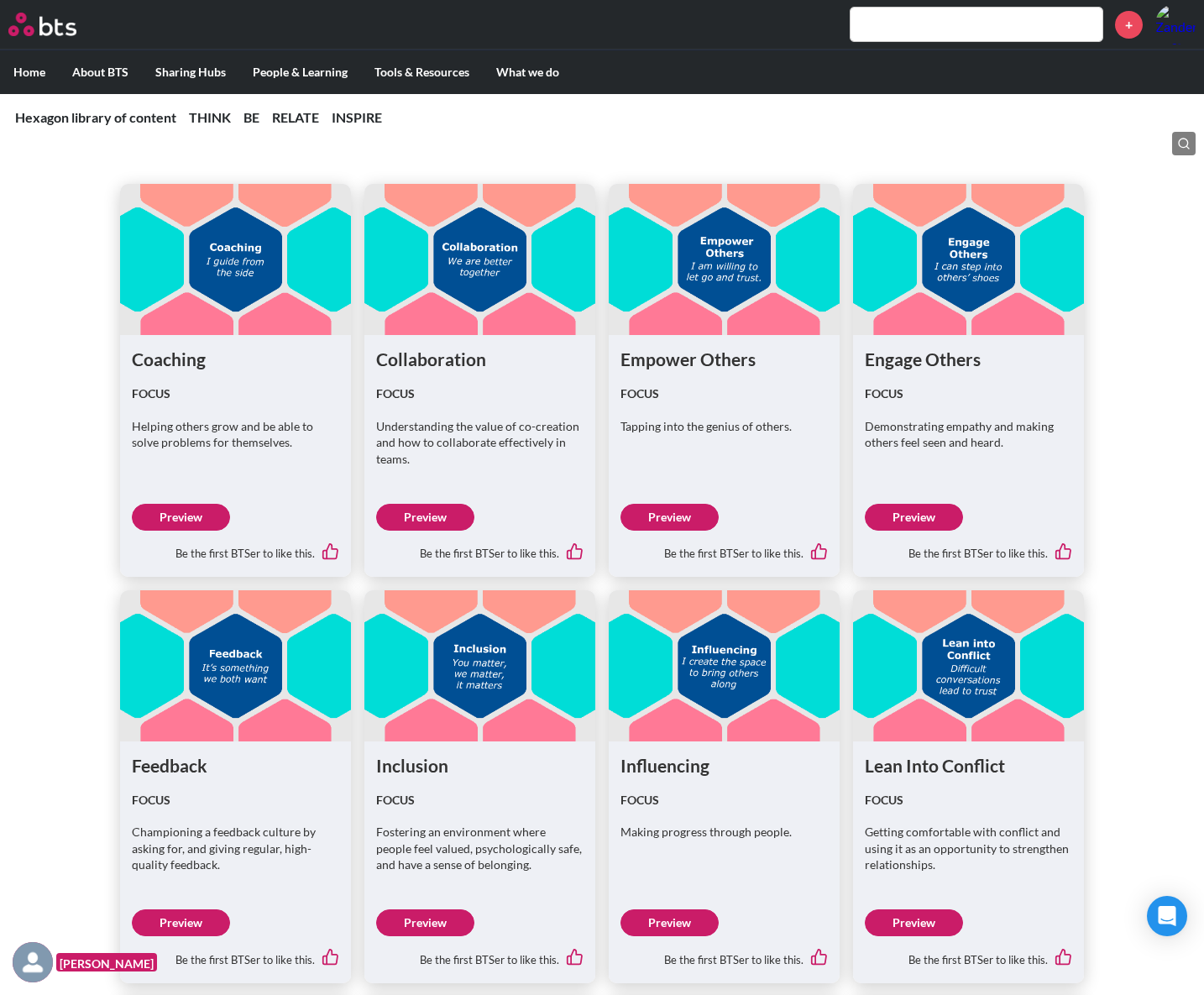 Image resolution: width=1204 pixels, height=995 pixels. I want to click on p: Tapping into the genius of others., so click(724, 427).